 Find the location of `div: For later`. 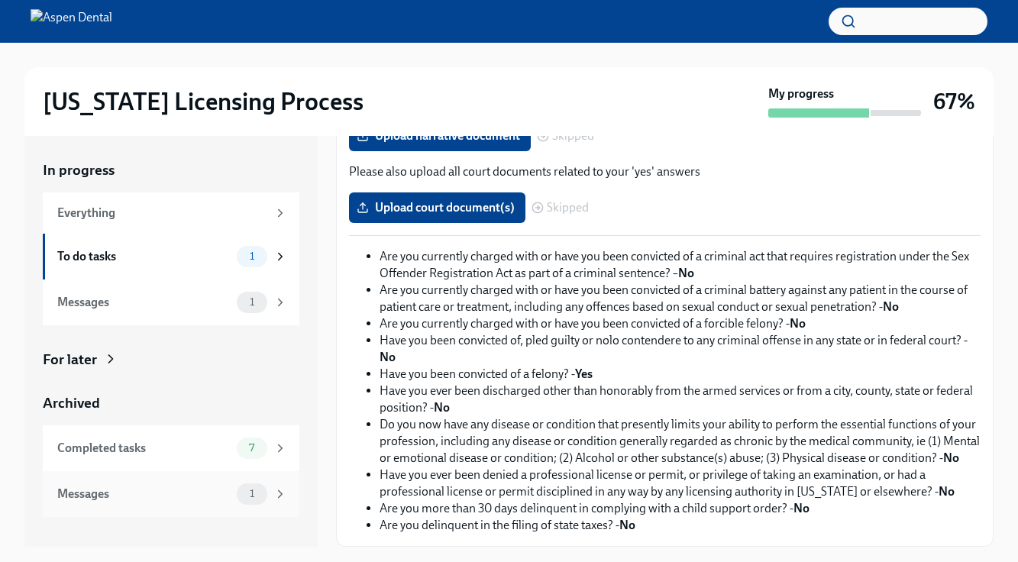

div: For later is located at coordinates (69, 360).